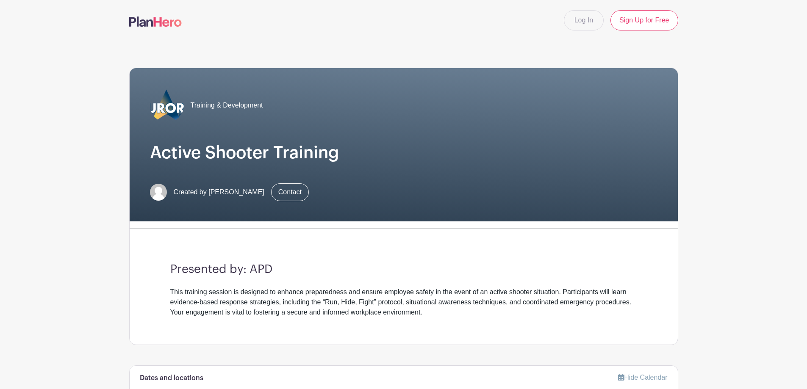 The height and width of the screenshot is (389, 807). I want to click on a: Hide Calendar, so click(643, 378).